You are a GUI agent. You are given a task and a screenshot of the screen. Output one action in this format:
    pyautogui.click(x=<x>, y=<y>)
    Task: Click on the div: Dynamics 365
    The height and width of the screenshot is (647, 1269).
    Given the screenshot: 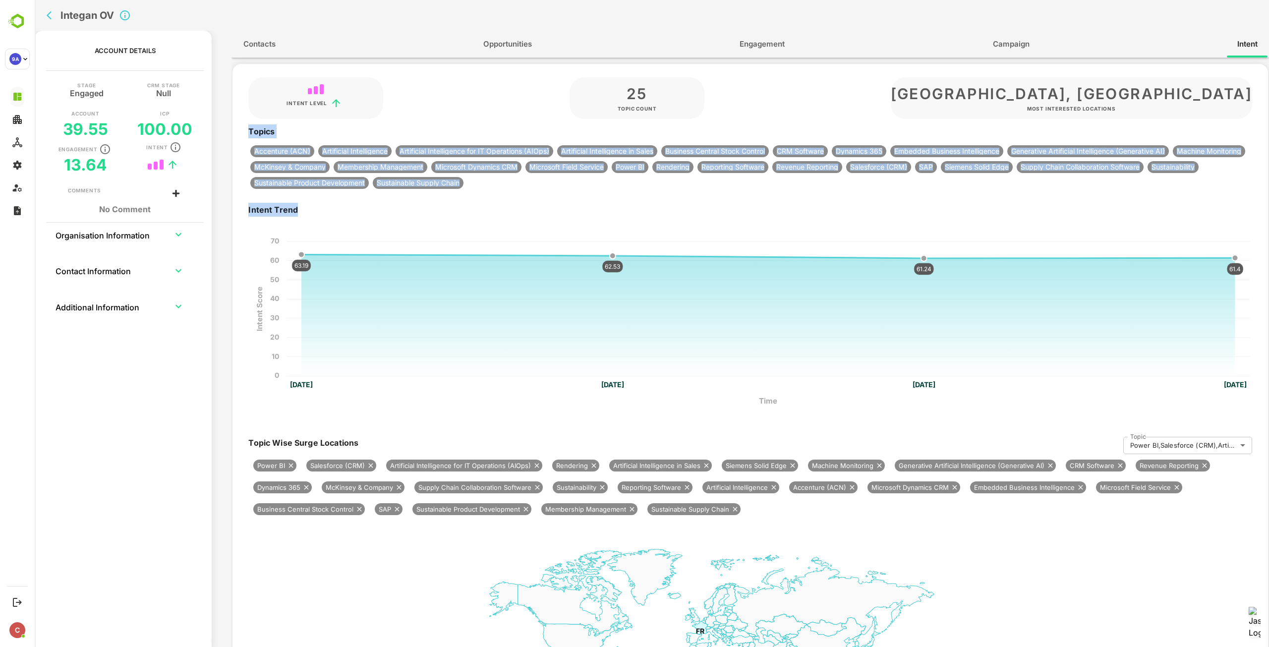 What is the action you would take?
    pyautogui.click(x=248, y=487)
    